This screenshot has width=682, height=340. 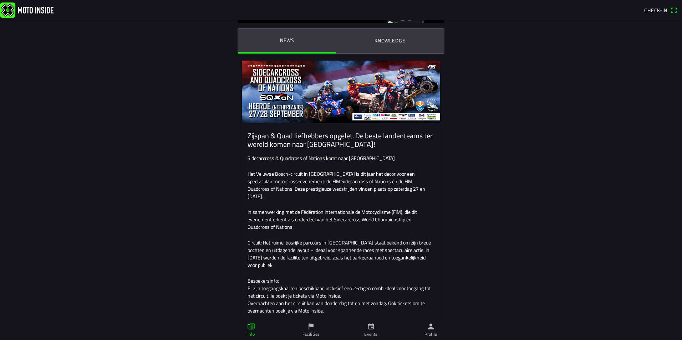 I want to click on ion-label: News, so click(x=287, y=40).